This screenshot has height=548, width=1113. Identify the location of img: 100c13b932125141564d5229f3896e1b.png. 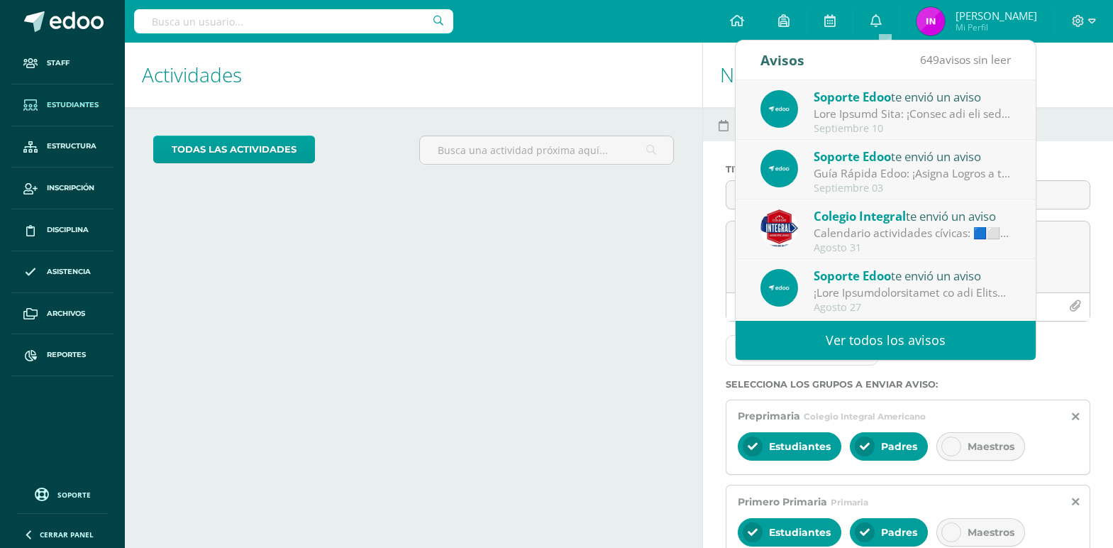
(931, 21).